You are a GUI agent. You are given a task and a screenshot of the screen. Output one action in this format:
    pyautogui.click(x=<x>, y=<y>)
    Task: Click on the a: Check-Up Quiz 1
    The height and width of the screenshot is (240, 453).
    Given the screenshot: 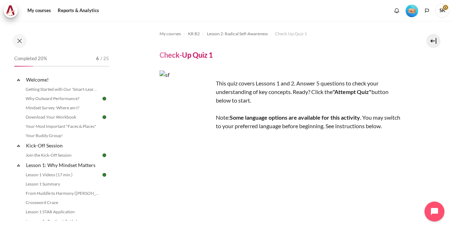 What is the action you would take?
    pyautogui.click(x=291, y=34)
    